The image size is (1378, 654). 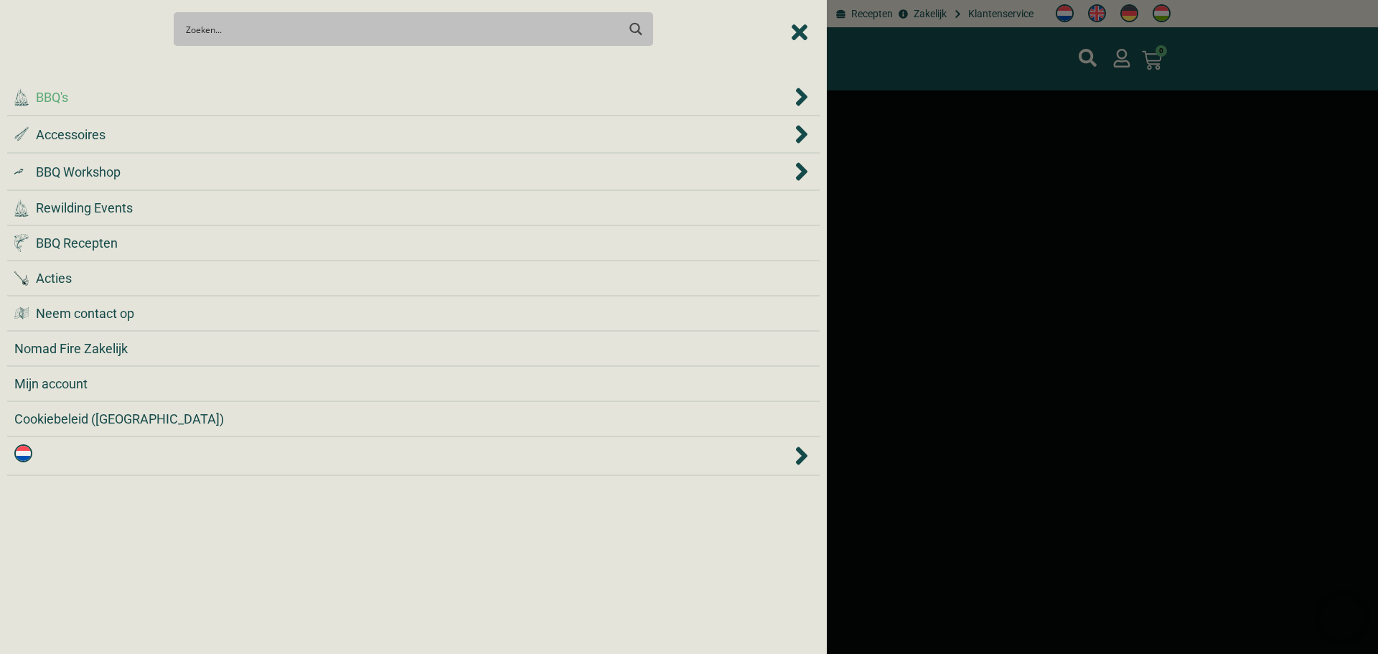 What do you see at coordinates (413, 383) in the screenshot?
I see `div: Mijn account` at bounding box center [413, 383].